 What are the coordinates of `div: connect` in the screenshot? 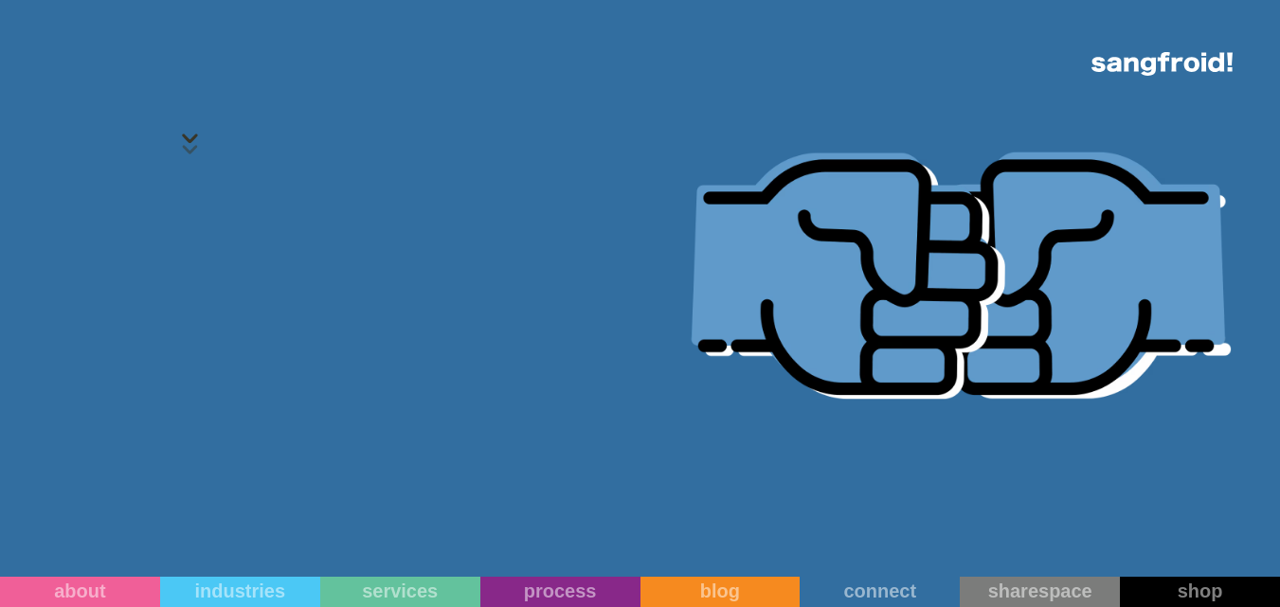 It's located at (879, 591).